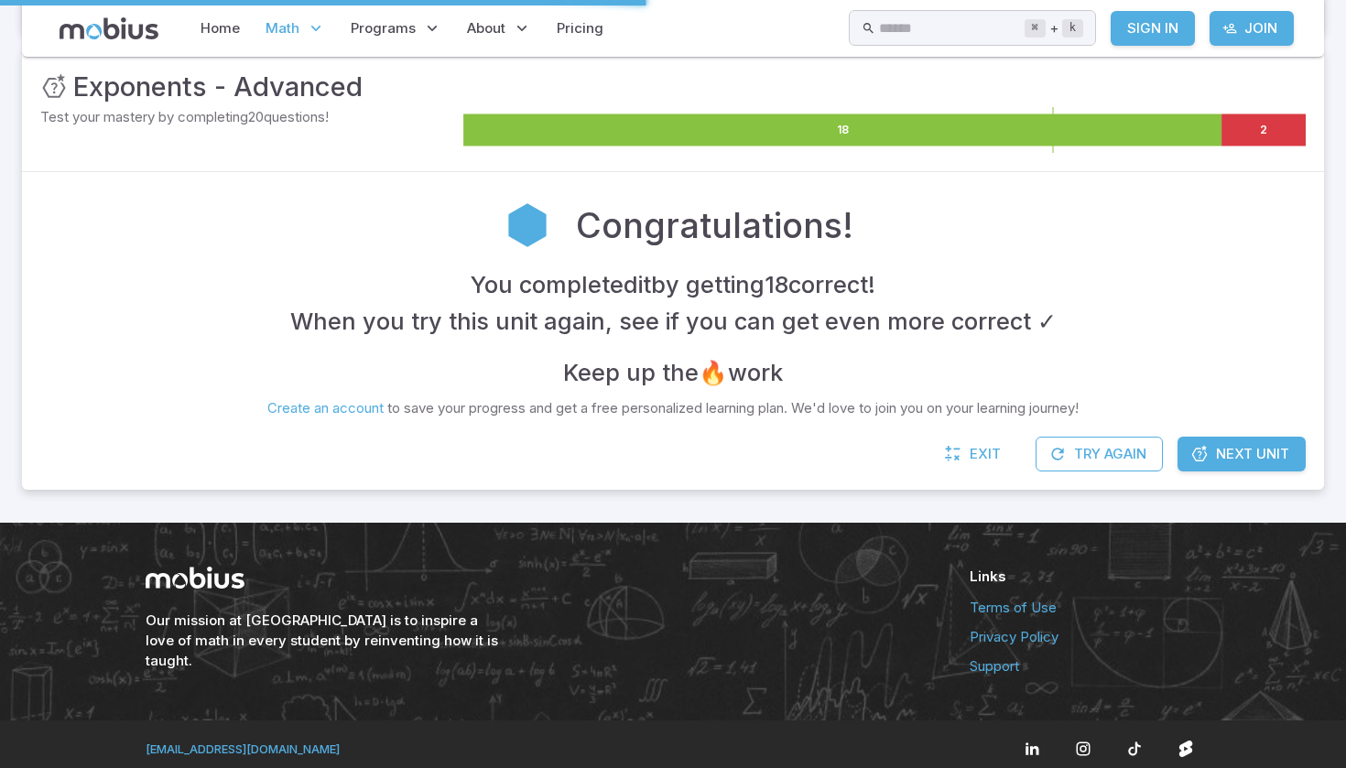 The width and height of the screenshot is (1346, 768). Describe the element at coordinates (1252, 28) in the screenshot. I see `a: Join` at that location.